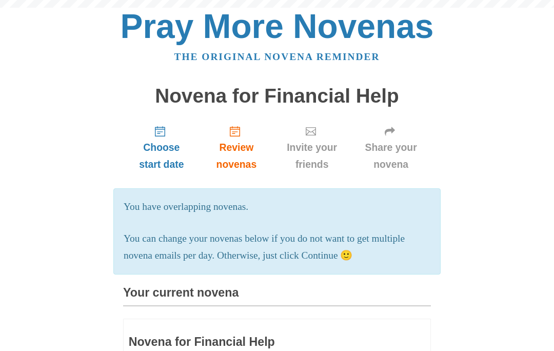 The width and height of the screenshot is (554, 351). I want to click on a: Share your novena, so click(391, 147).